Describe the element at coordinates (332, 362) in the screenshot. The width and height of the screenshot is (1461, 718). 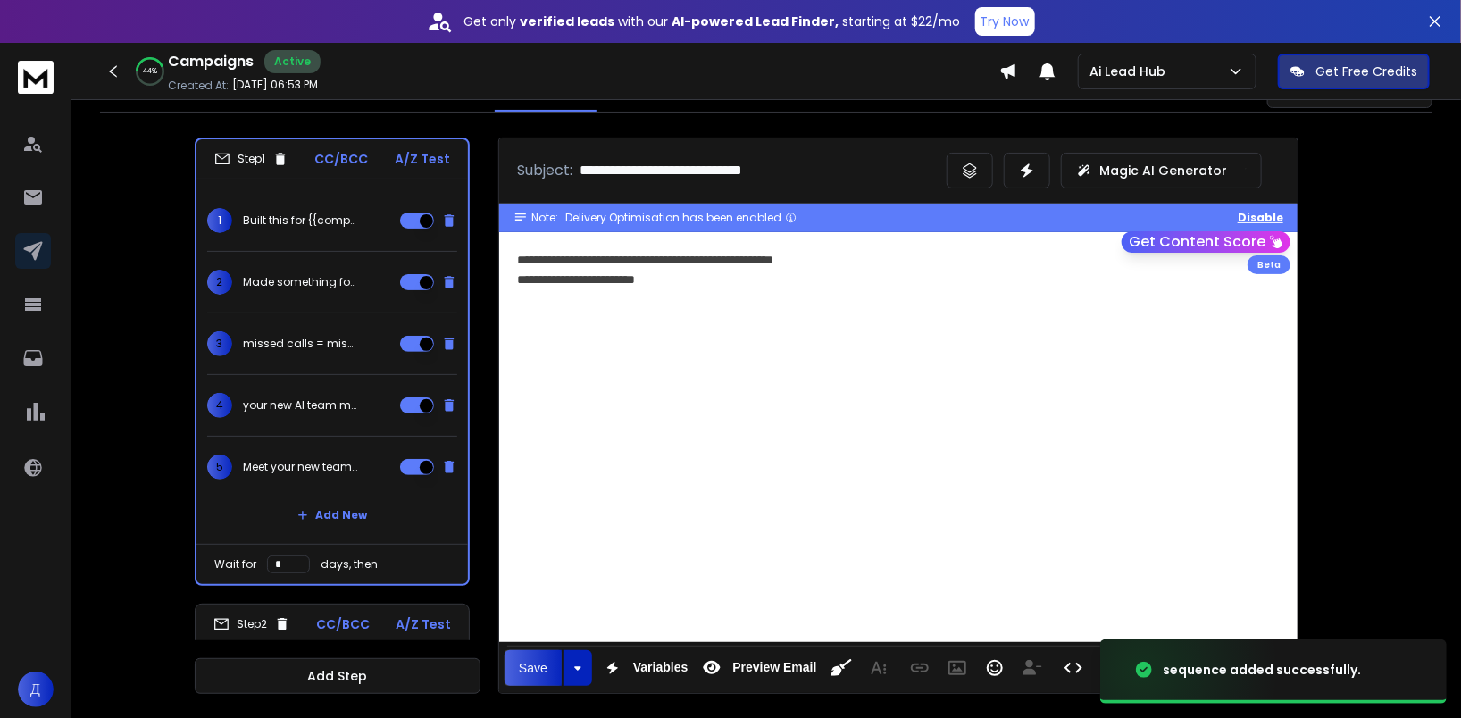
I see `li: Step1CC/BCCA/Z Test1Built this for {{companyName}}2Made something for your moving company3missed ...` at that location.